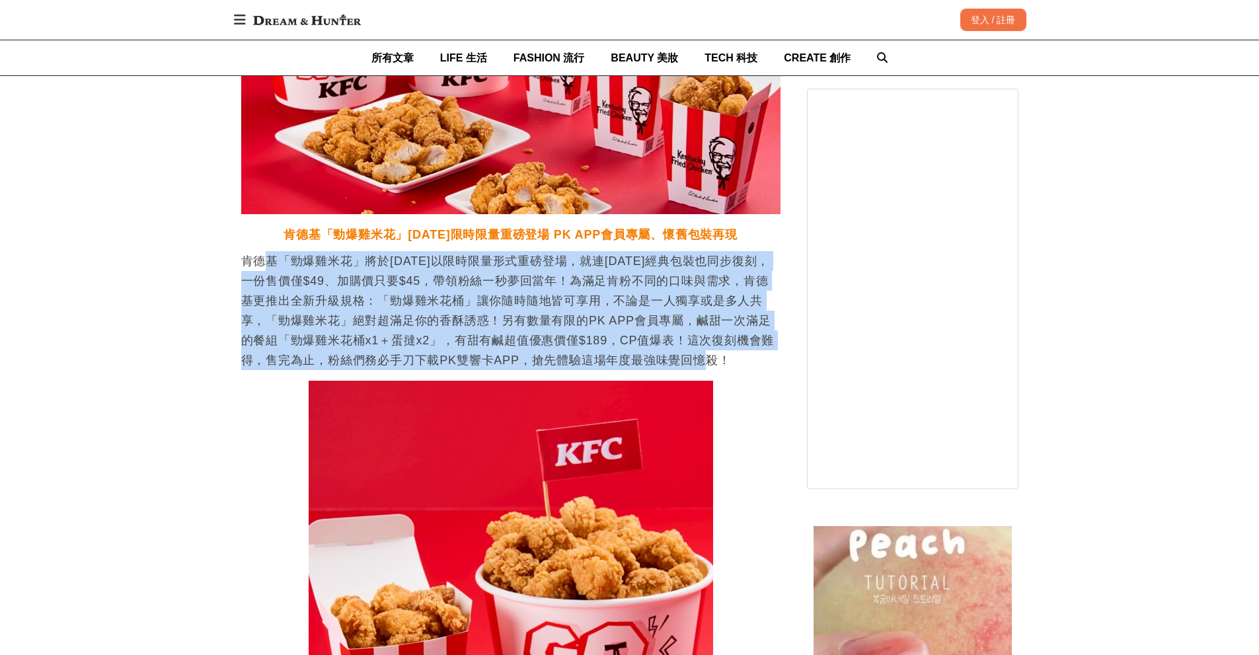  What do you see at coordinates (731, 58) in the screenshot?
I see `span: TECH 科技` at bounding box center [731, 58].